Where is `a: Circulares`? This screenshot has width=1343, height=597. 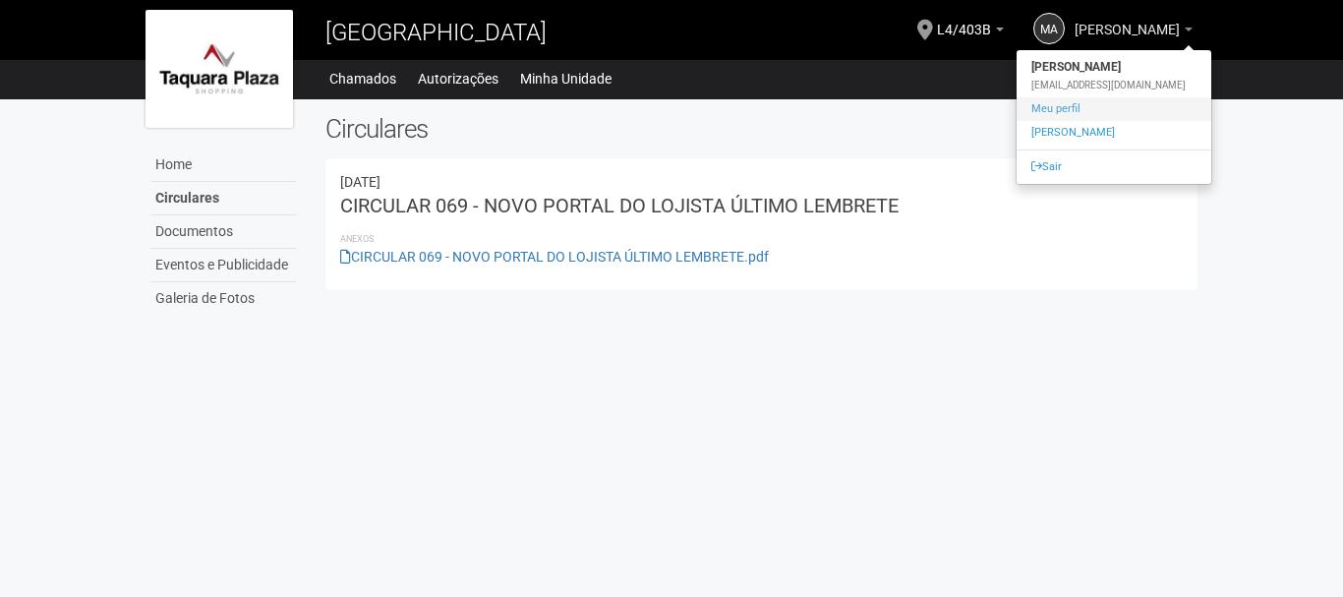
a: Circulares is located at coordinates (223, 199).